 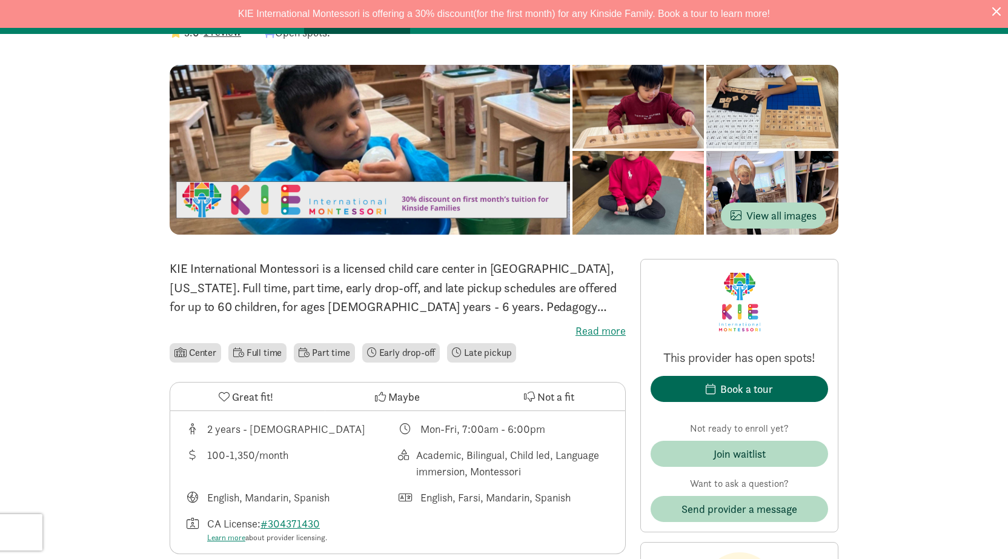 I want to click on li: Early drop-off, so click(x=401, y=353).